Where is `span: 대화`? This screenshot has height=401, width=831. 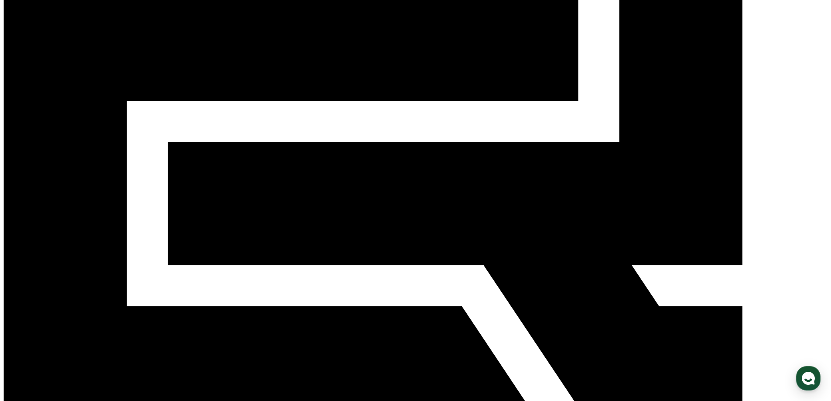
span: 대화 is located at coordinates (85, 293).